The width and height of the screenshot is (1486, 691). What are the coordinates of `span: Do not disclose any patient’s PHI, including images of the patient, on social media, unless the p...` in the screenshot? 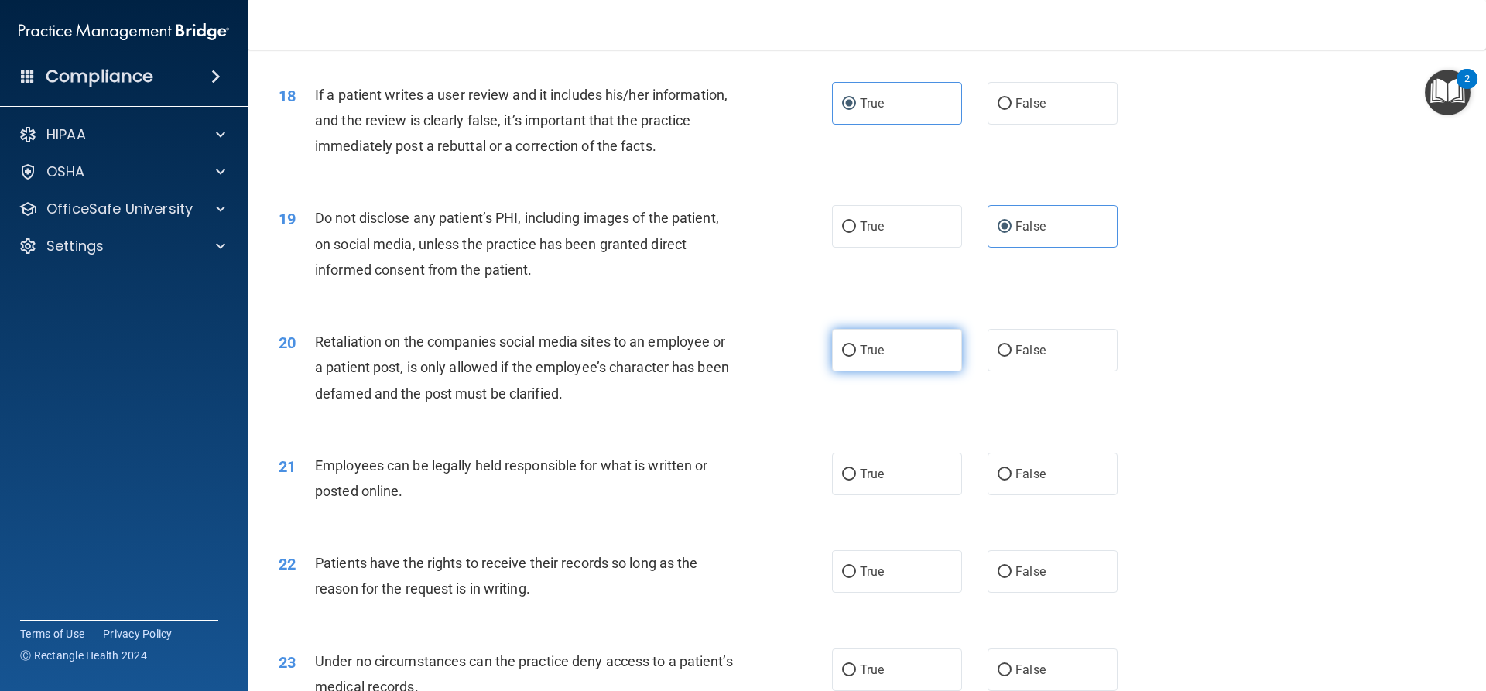 It's located at (517, 243).